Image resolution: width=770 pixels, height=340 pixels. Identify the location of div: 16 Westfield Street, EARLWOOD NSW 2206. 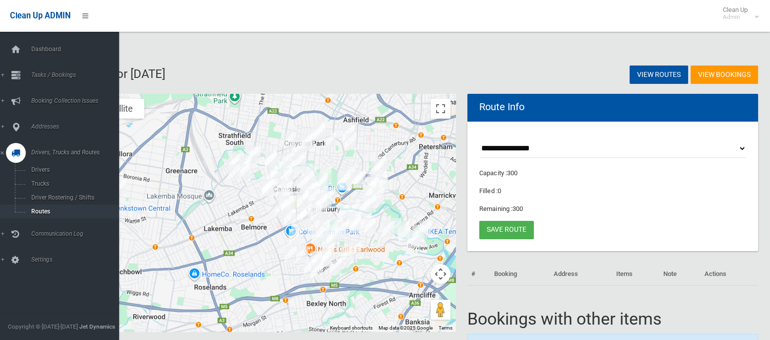
(332, 236).